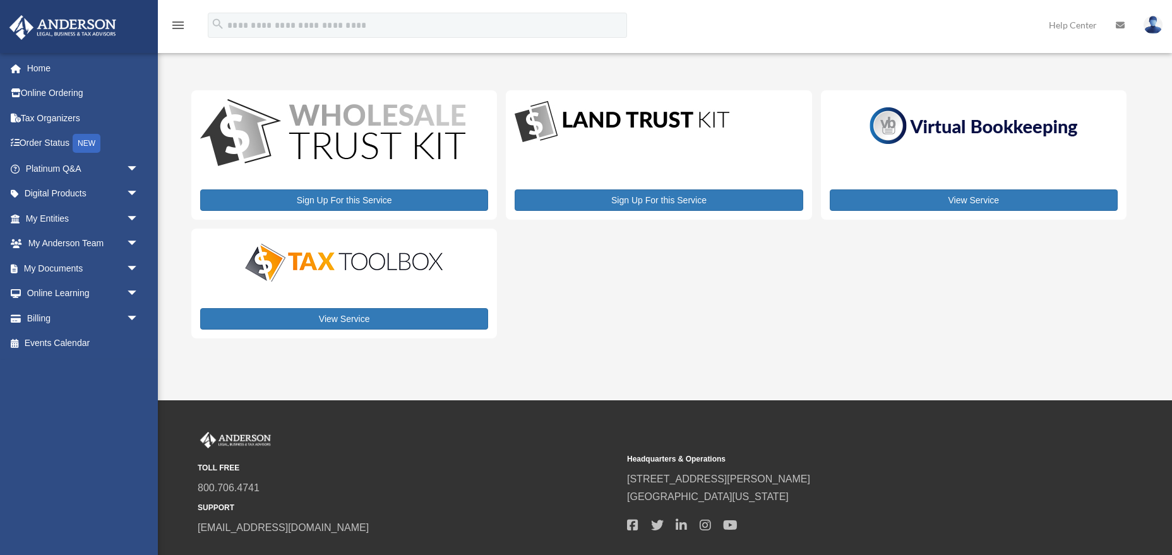  Describe the element at coordinates (83, 143) in the screenshot. I see `a: Order StatusNEW` at that location.